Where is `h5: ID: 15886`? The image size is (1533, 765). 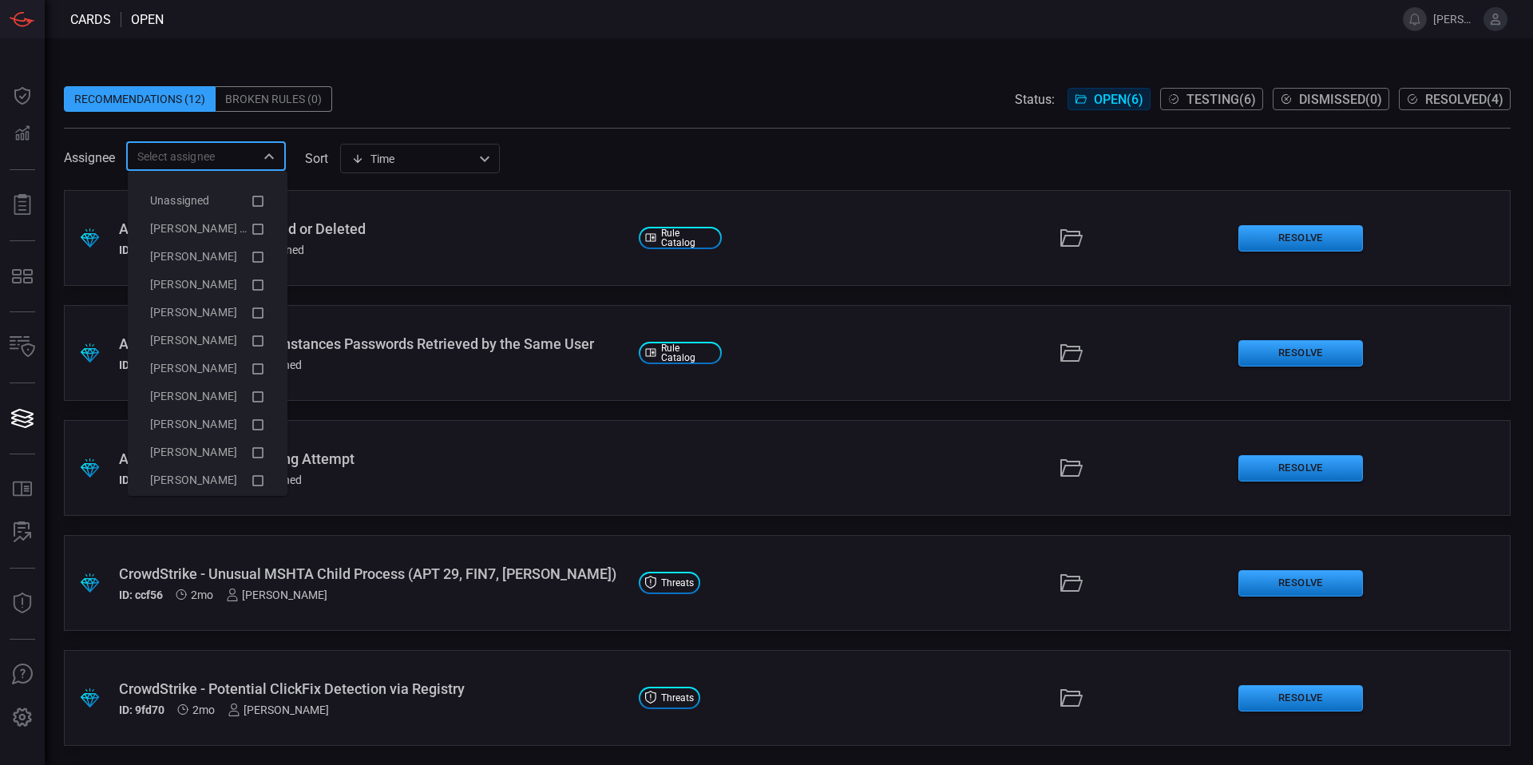
h5: ID: 15886 is located at coordinates (143, 250).